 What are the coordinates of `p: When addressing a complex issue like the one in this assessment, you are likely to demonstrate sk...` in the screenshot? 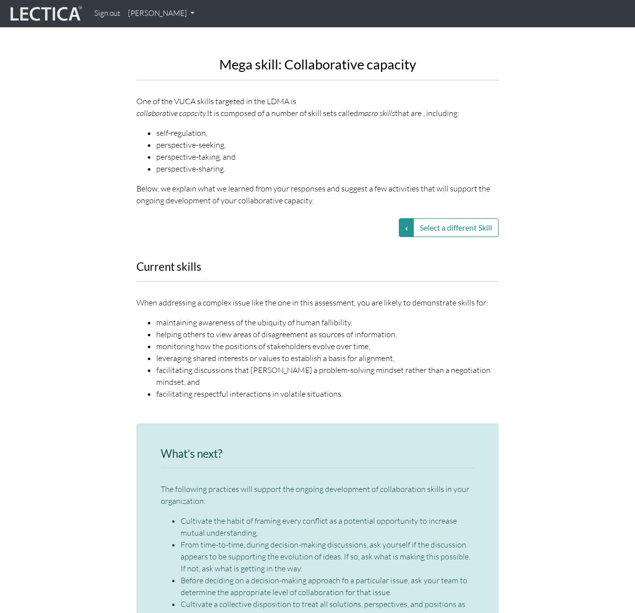 It's located at (317, 302).